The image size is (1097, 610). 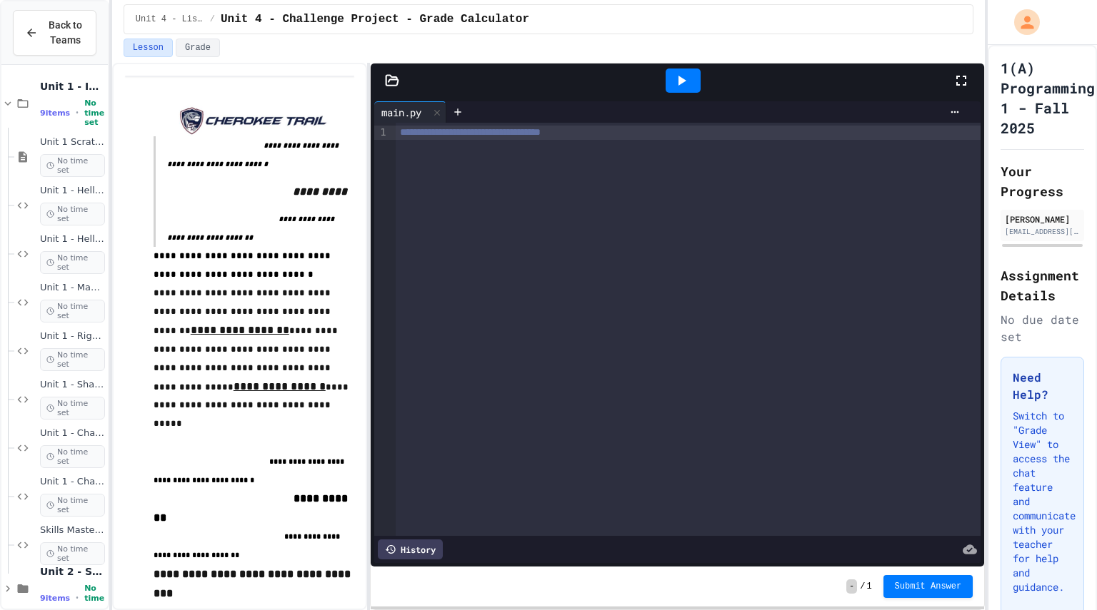 I want to click on button: Back to Teams, so click(x=54, y=33).